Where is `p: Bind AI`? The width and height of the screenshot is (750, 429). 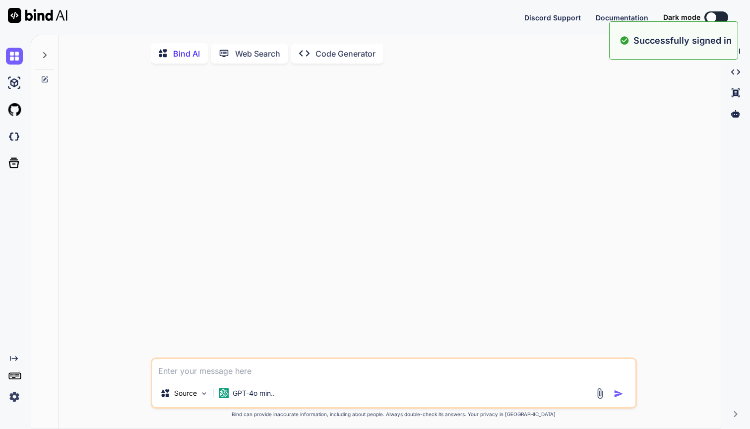
p: Bind AI is located at coordinates (187, 54).